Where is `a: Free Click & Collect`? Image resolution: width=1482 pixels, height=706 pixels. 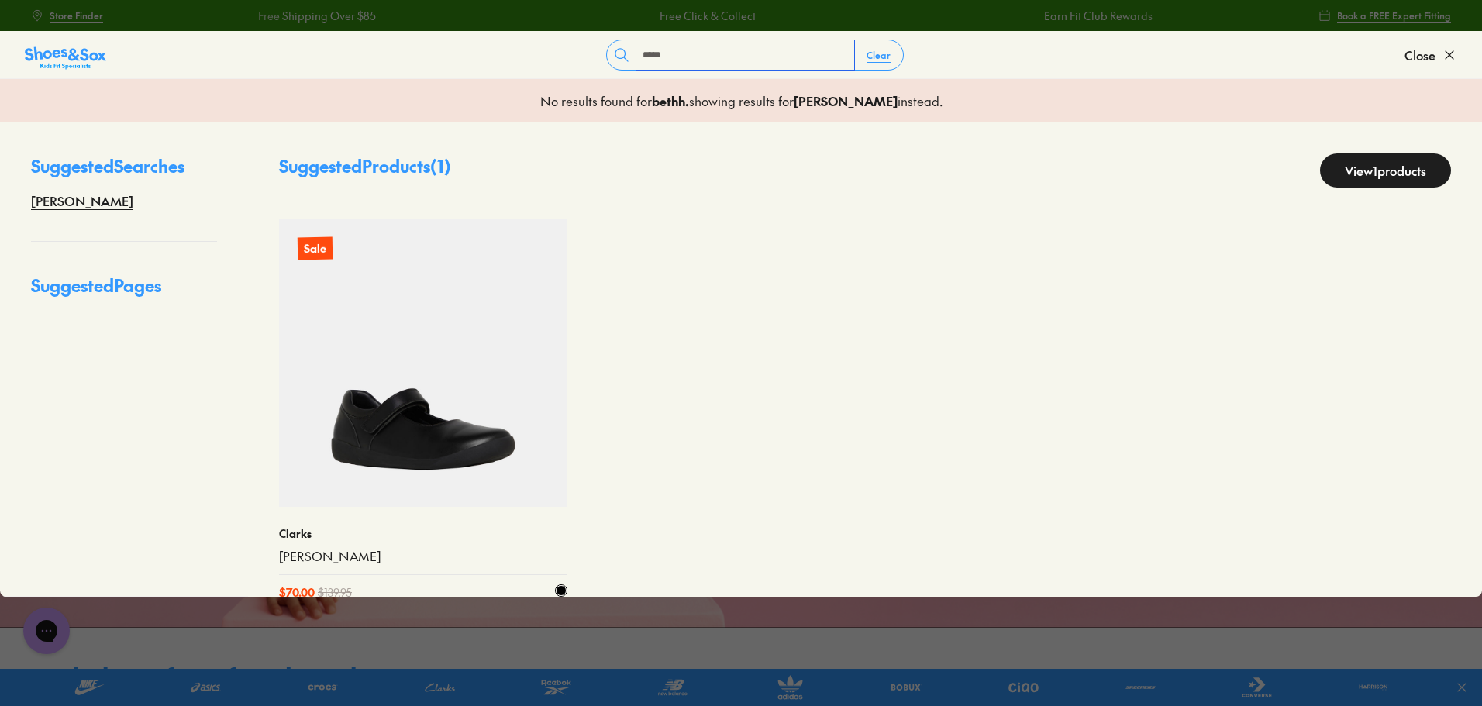
a: Free Click & Collect is located at coordinates (581, 16).